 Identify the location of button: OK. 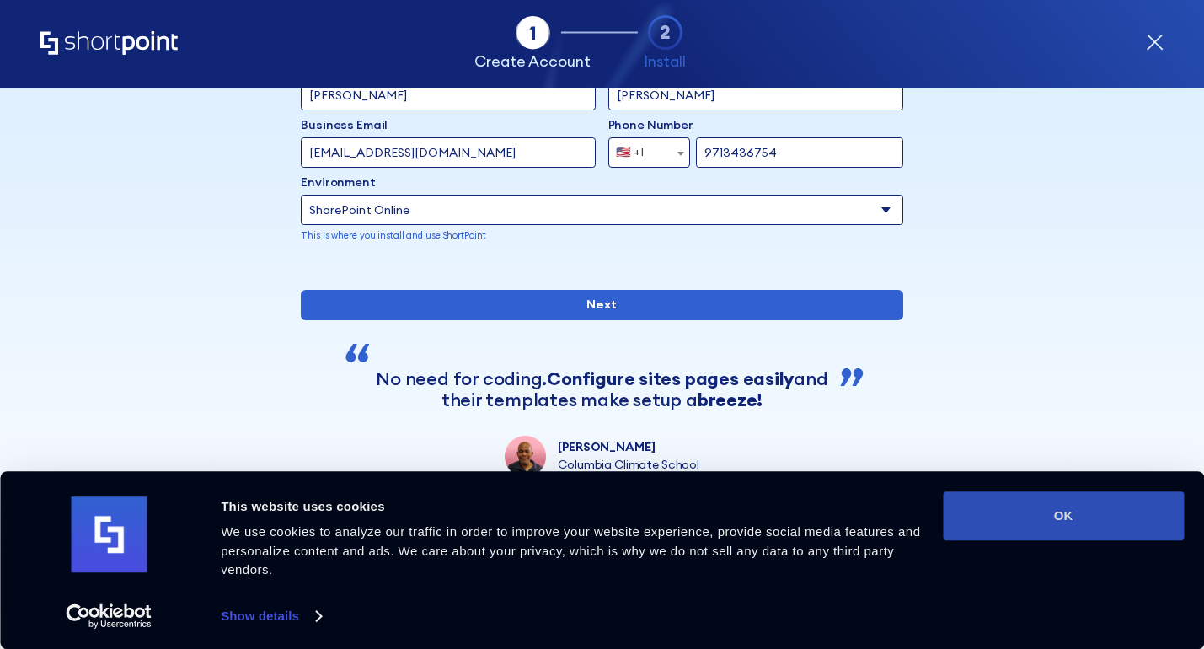
(1063, 515).